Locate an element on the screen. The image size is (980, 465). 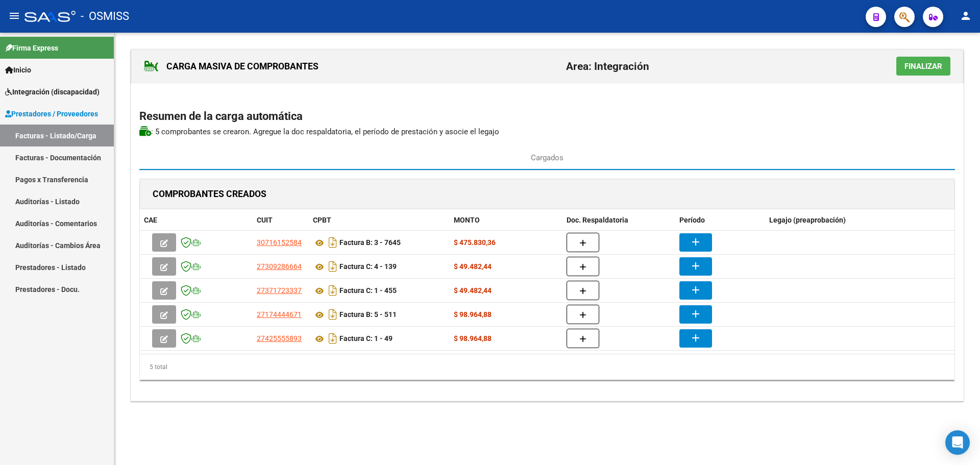
h1: COMPROBANTES CREADOS is located at coordinates (209, 194).